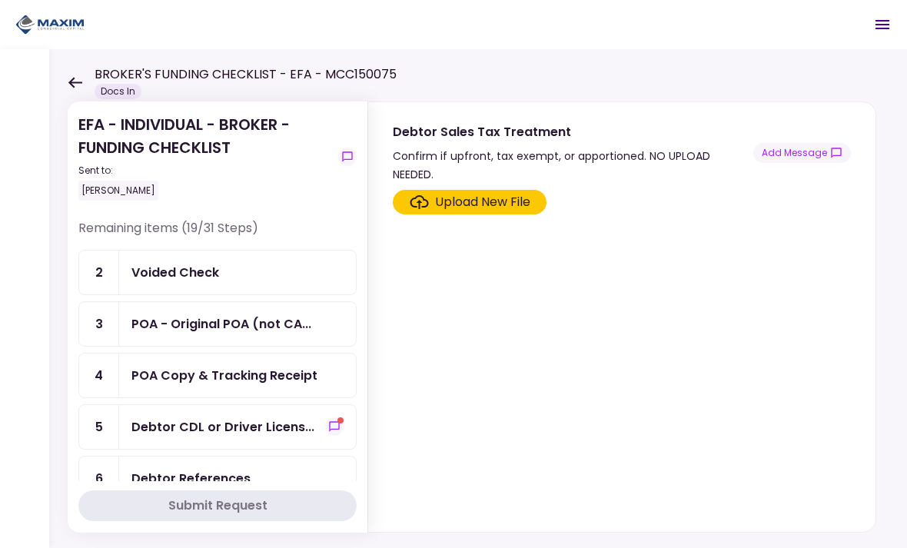 The image size is (907, 548). Describe the element at coordinates (217, 427) in the screenshot. I see `a: 5Debtor CDL or Driver Licenseshow-messages` at that location.